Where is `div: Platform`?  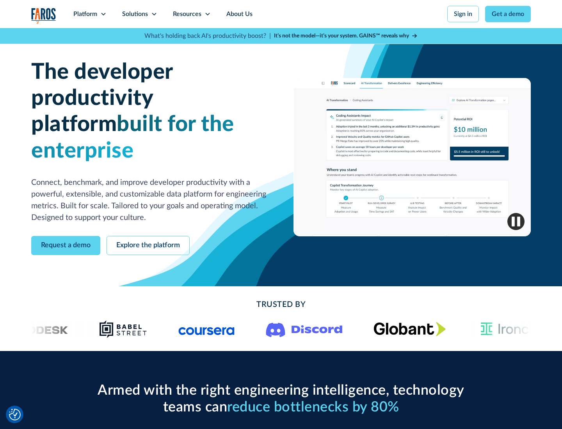 div: Platform is located at coordinates (85, 14).